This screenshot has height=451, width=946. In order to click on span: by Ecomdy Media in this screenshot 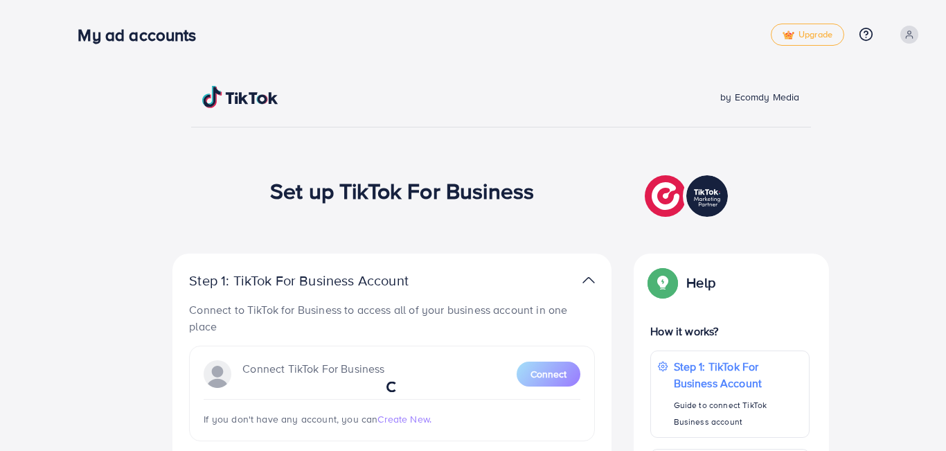, I will do `click(760, 97)`.